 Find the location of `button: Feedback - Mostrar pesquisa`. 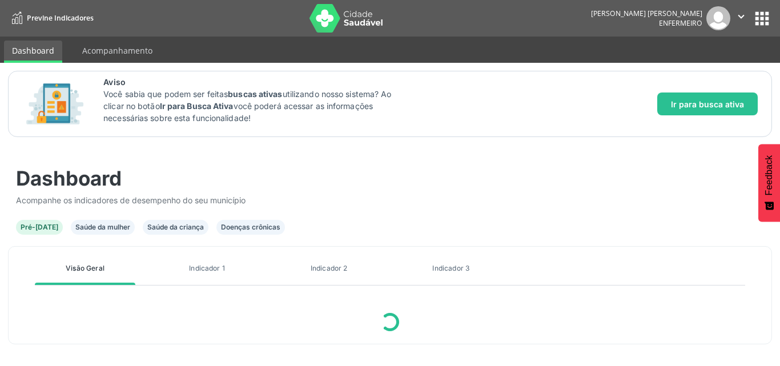

button: Feedback - Mostrar pesquisa is located at coordinates (770, 183).